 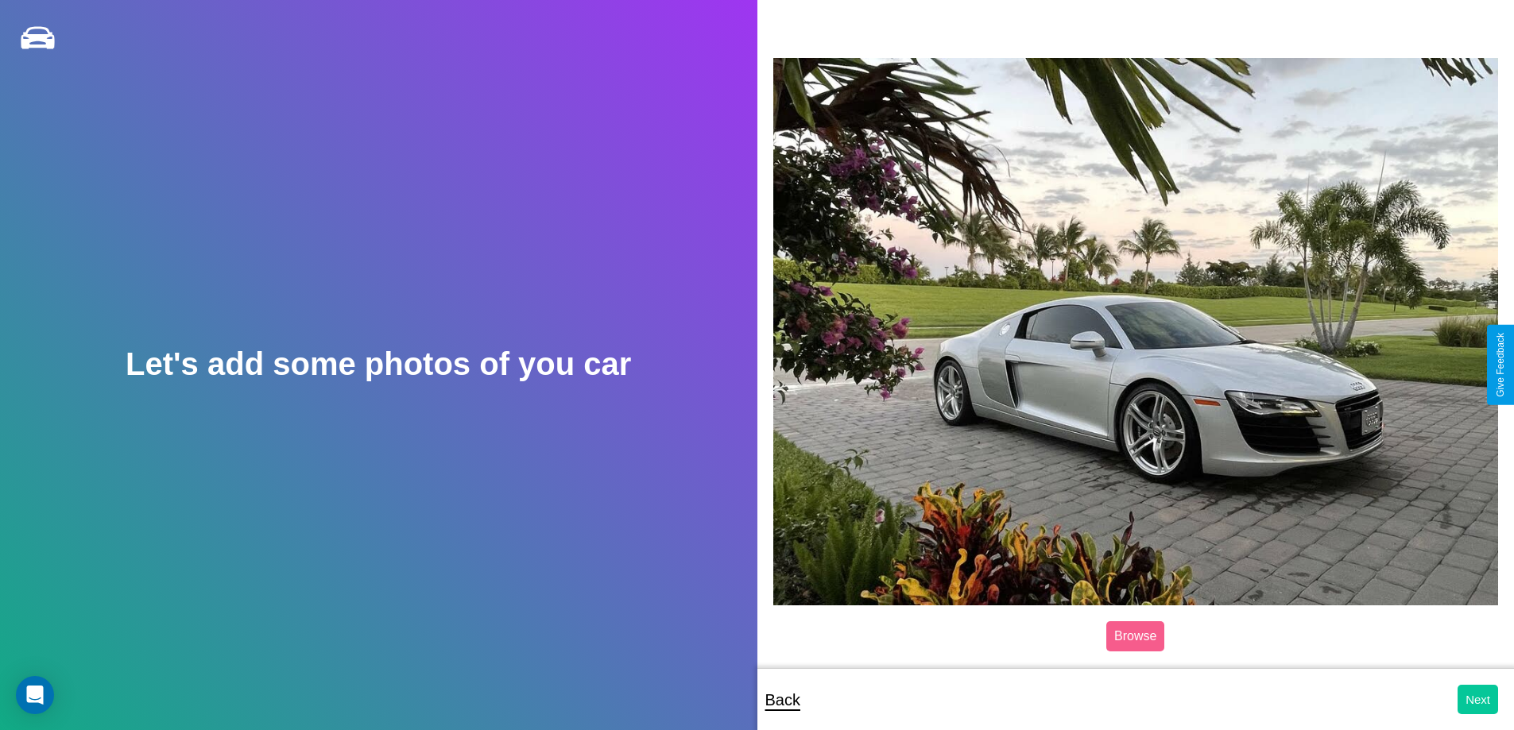 I want to click on div: Give Feedback, so click(x=1501, y=365).